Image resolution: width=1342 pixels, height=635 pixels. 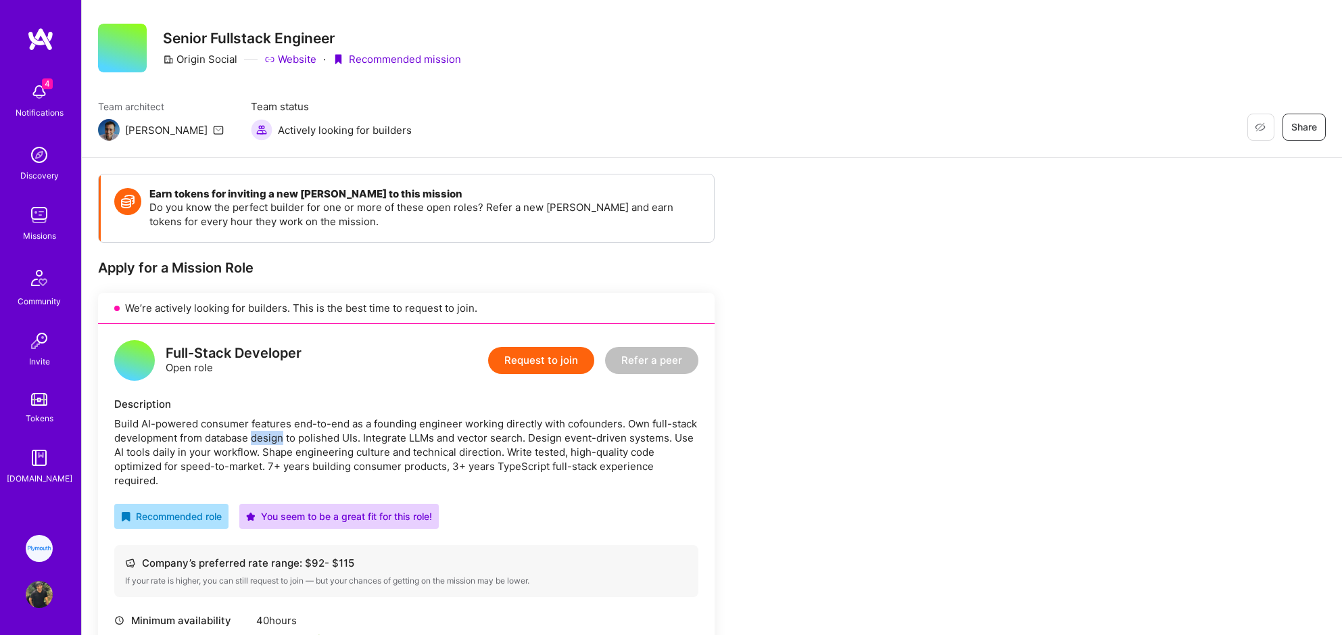 I want to click on img: Plymouth: Fullstack developer to help build a global mobility platform, so click(x=39, y=548).